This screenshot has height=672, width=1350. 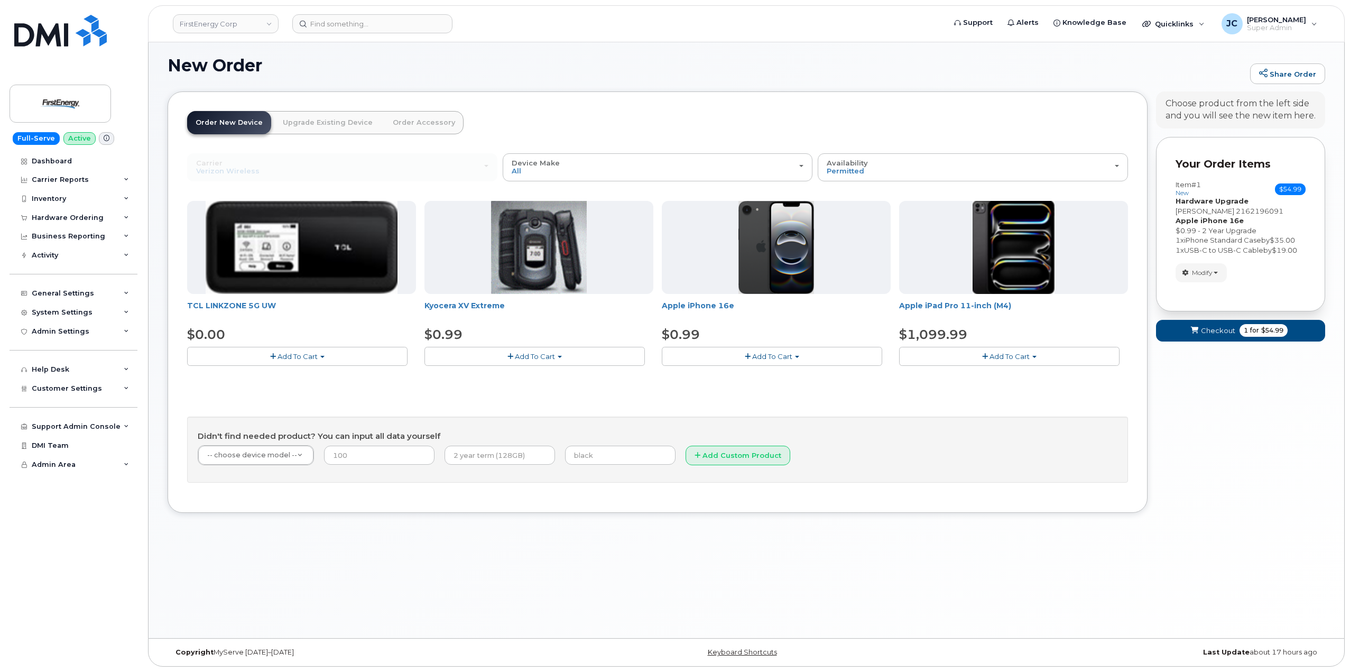 I want to click on span: $35.00, so click(x=1282, y=240).